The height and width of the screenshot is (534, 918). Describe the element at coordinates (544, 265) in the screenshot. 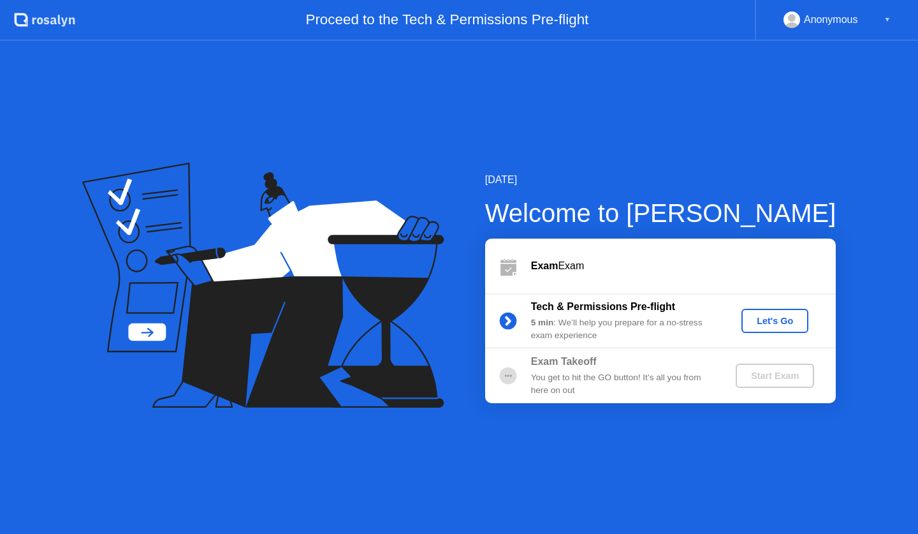

I see `b: Exam` at that location.